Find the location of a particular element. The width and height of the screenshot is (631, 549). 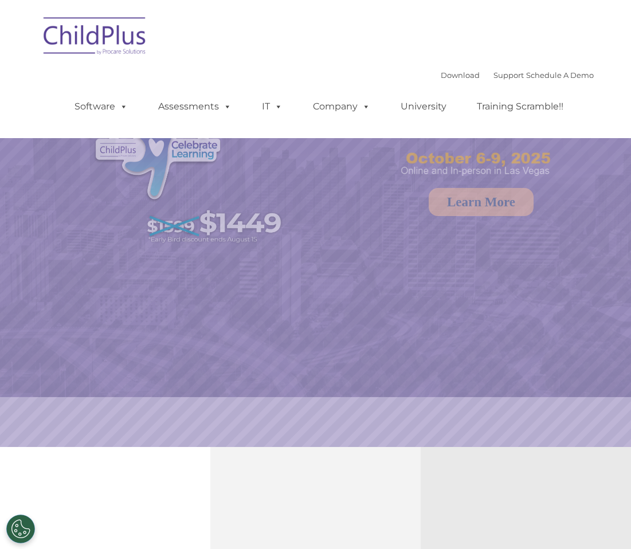

a: Learn More is located at coordinates (481, 202).